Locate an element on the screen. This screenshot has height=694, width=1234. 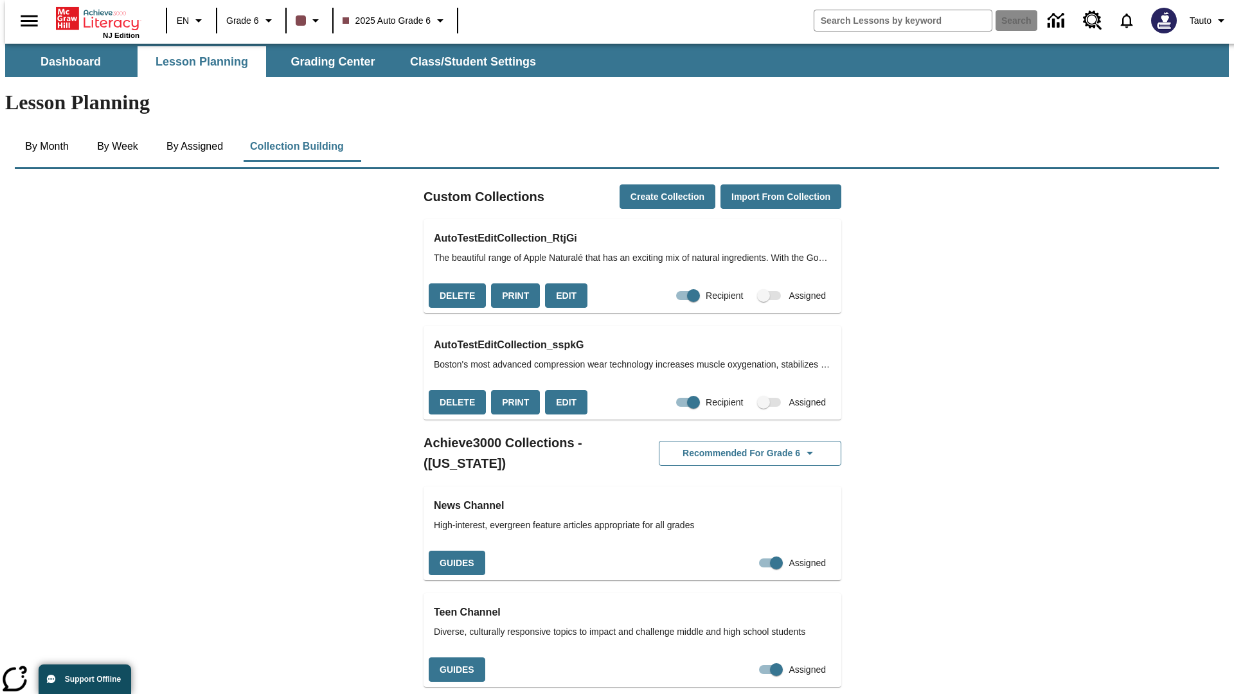
span: Dashboard is located at coordinates (71, 62).